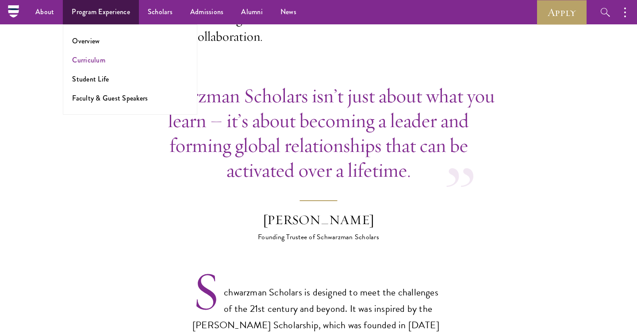  Describe the element at coordinates (90, 79) in the screenshot. I see `a: Student Life` at that location.